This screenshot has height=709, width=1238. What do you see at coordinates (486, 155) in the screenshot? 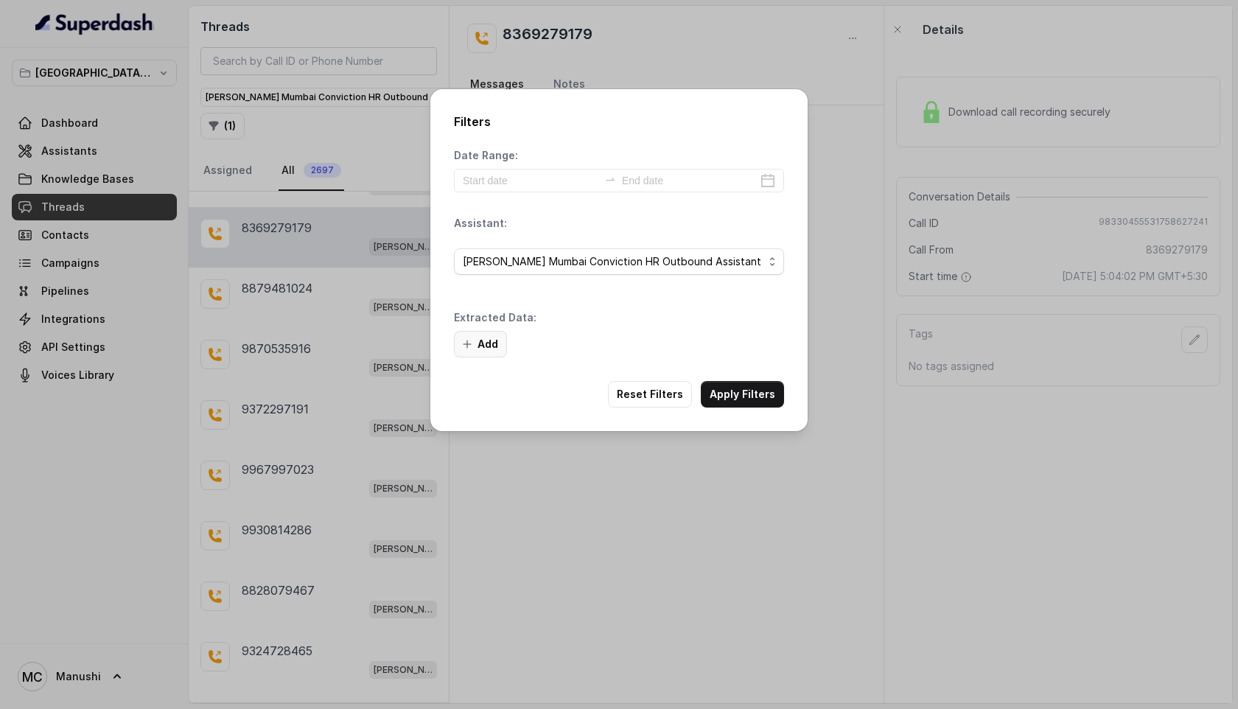
I see `p: Date Range:` at bounding box center [486, 155].